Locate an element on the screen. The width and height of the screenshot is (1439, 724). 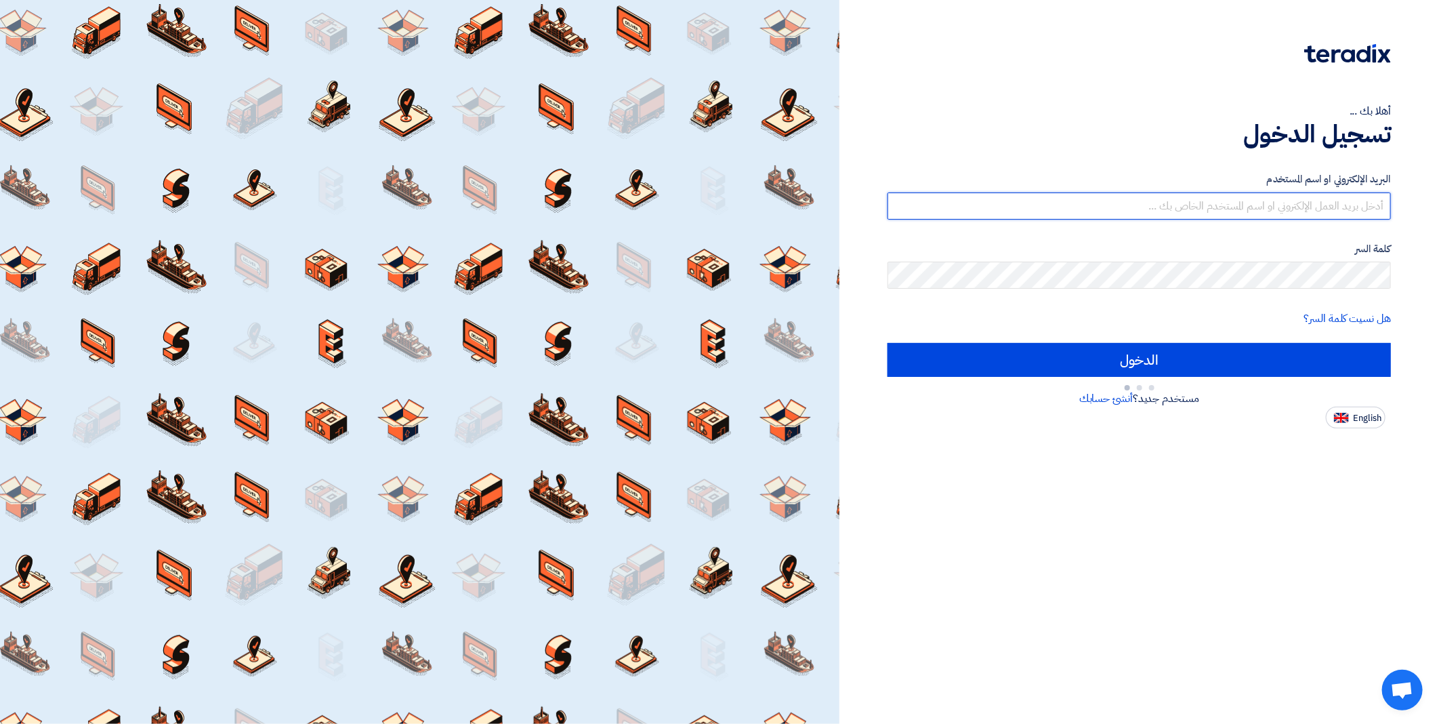
a: أنشئ حسابك is located at coordinates (1106, 398).